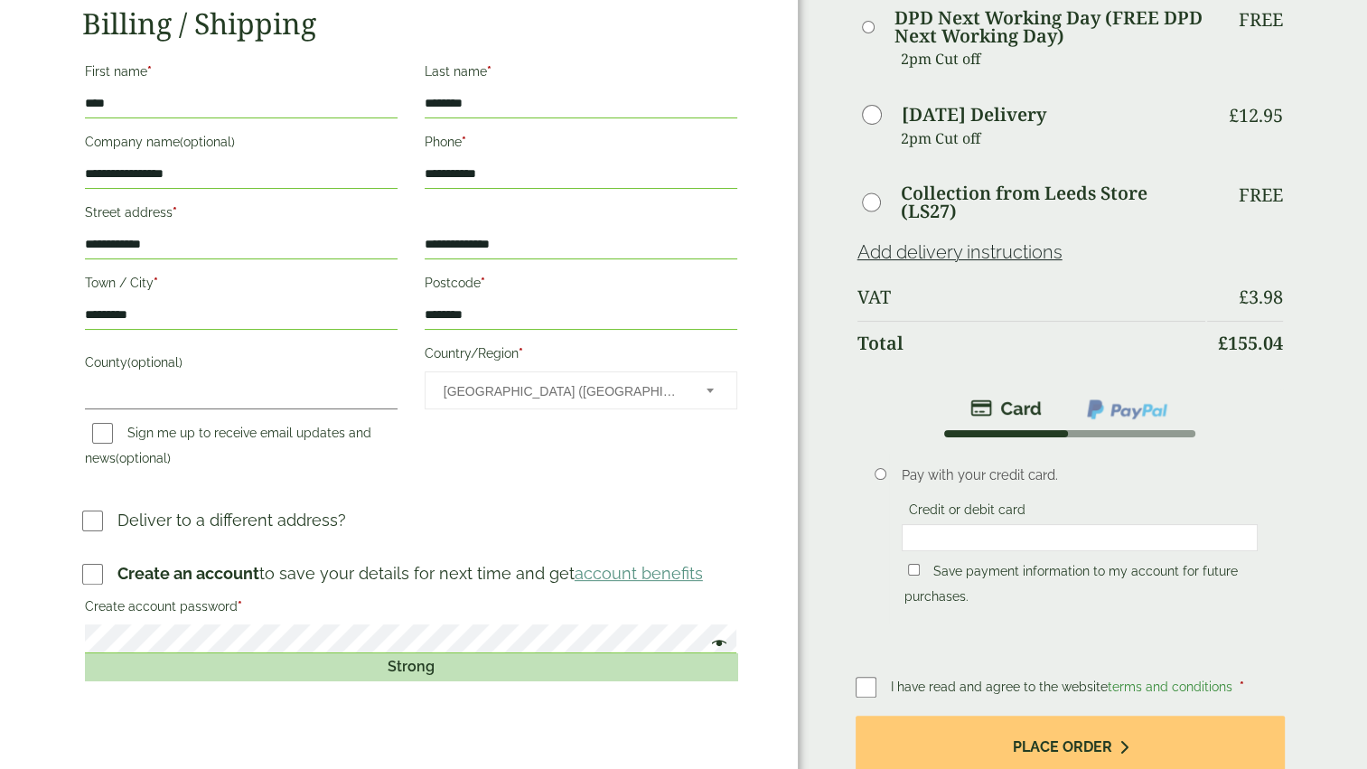 The image size is (1367, 769). Describe the element at coordinates (1050, 27) in the screenshot. I see `label: DPD Next Working Day (FREE DPD Next Working Day)` at that location.